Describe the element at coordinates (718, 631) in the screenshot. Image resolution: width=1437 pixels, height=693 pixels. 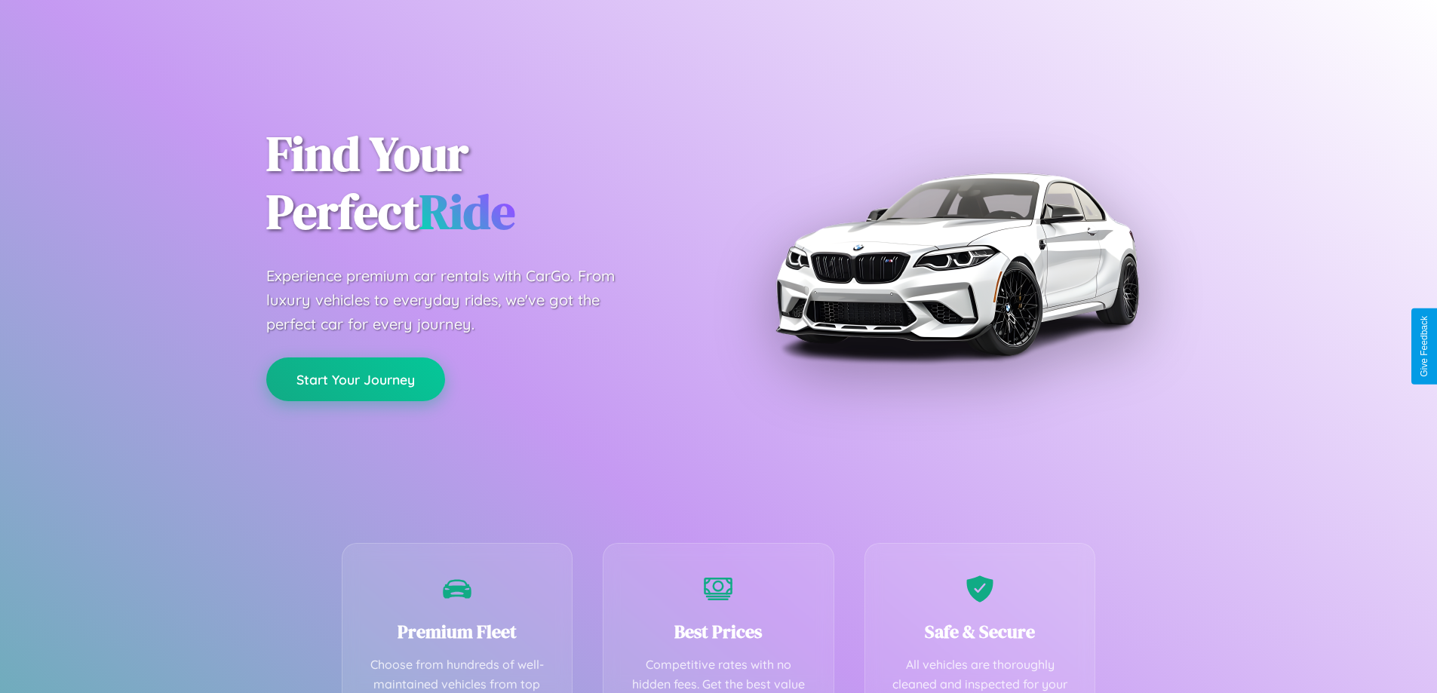
I see `h3: Best Prices` at that location.